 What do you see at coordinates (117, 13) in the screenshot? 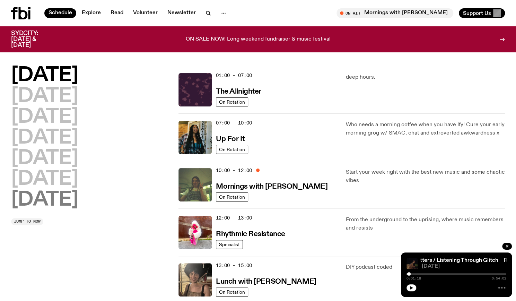
I see `a: Read` at bounding box center [117, 13].